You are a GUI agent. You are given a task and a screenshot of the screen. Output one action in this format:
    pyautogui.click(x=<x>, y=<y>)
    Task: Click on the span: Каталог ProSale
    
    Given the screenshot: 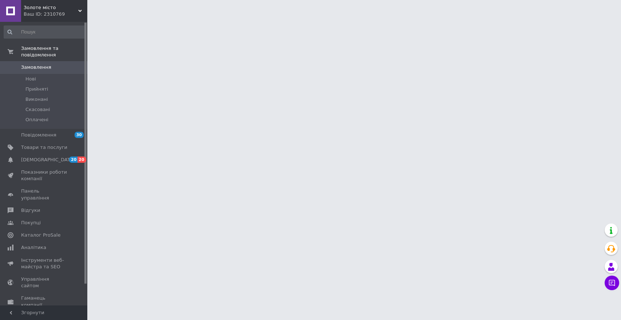 What is the action you would take?
    pyautogui.click(x=41, y=235)
    